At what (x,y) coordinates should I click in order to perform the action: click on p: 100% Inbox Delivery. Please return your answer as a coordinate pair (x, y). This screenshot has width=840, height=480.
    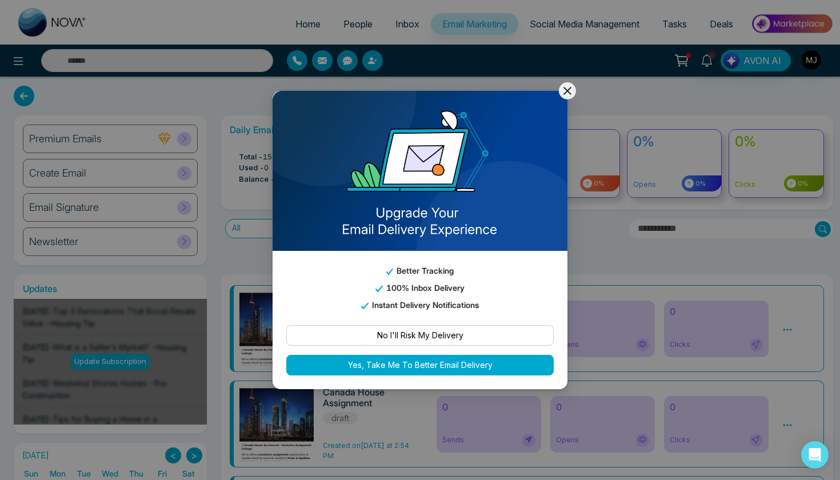
    Looking at the image, I should click on (420, 288).